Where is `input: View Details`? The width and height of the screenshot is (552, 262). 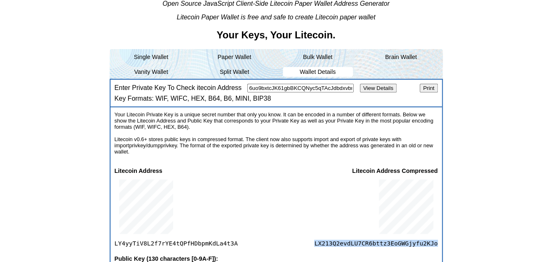
input: View Details is located at coordinates (378, 88).